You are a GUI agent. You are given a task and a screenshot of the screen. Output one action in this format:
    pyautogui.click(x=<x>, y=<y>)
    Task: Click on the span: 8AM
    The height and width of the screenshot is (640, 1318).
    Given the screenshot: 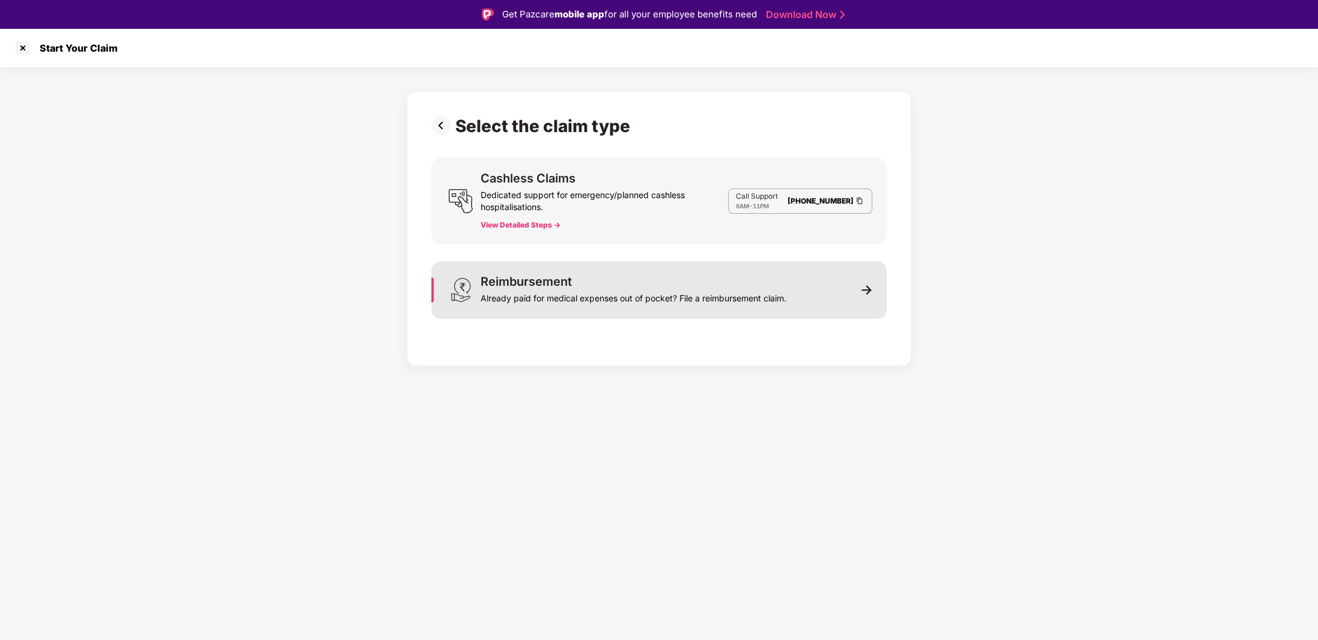 What is the action you would take?
    pyautogui.click(x=742, y=206)
    